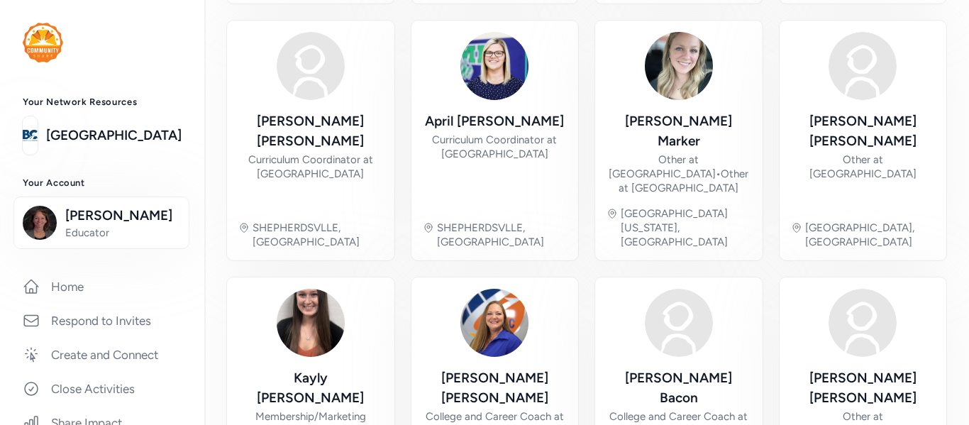  I want to click on span: Educator, so click(123, 233).